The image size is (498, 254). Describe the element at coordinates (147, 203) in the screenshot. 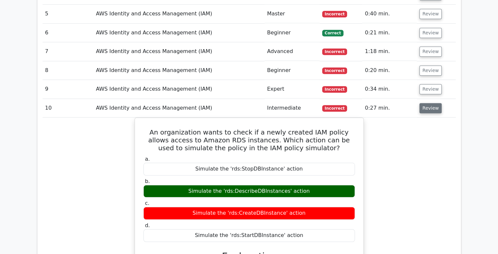

I see `span: c.` at that location.